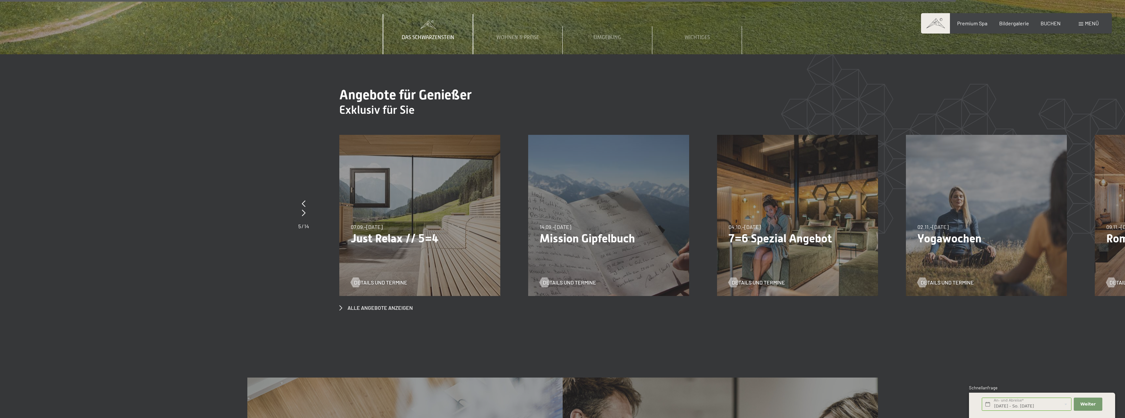  I want to click on p: Yogawochen, so click(987, 238).